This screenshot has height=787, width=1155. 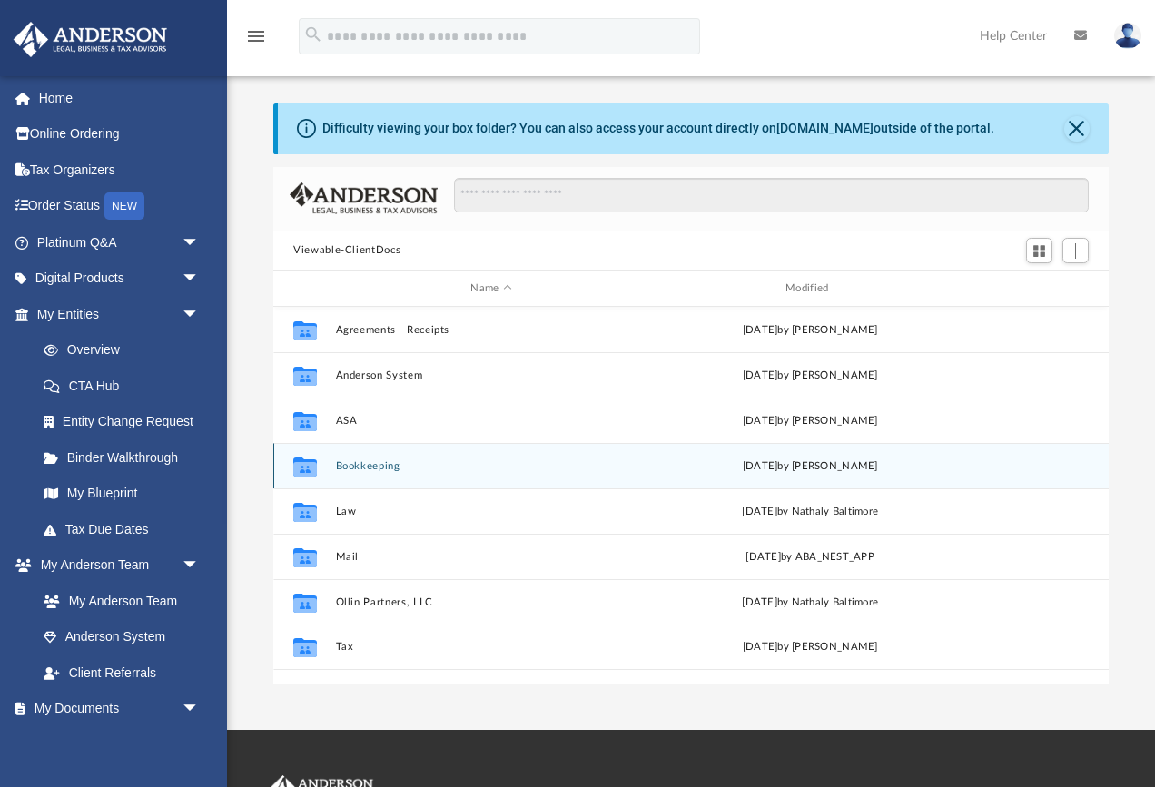 What do you see at coordinates (90, 39) in the screenshot?
I see `img: Anderson Advisors Platinum Portal` at bounding box center [90, 39].